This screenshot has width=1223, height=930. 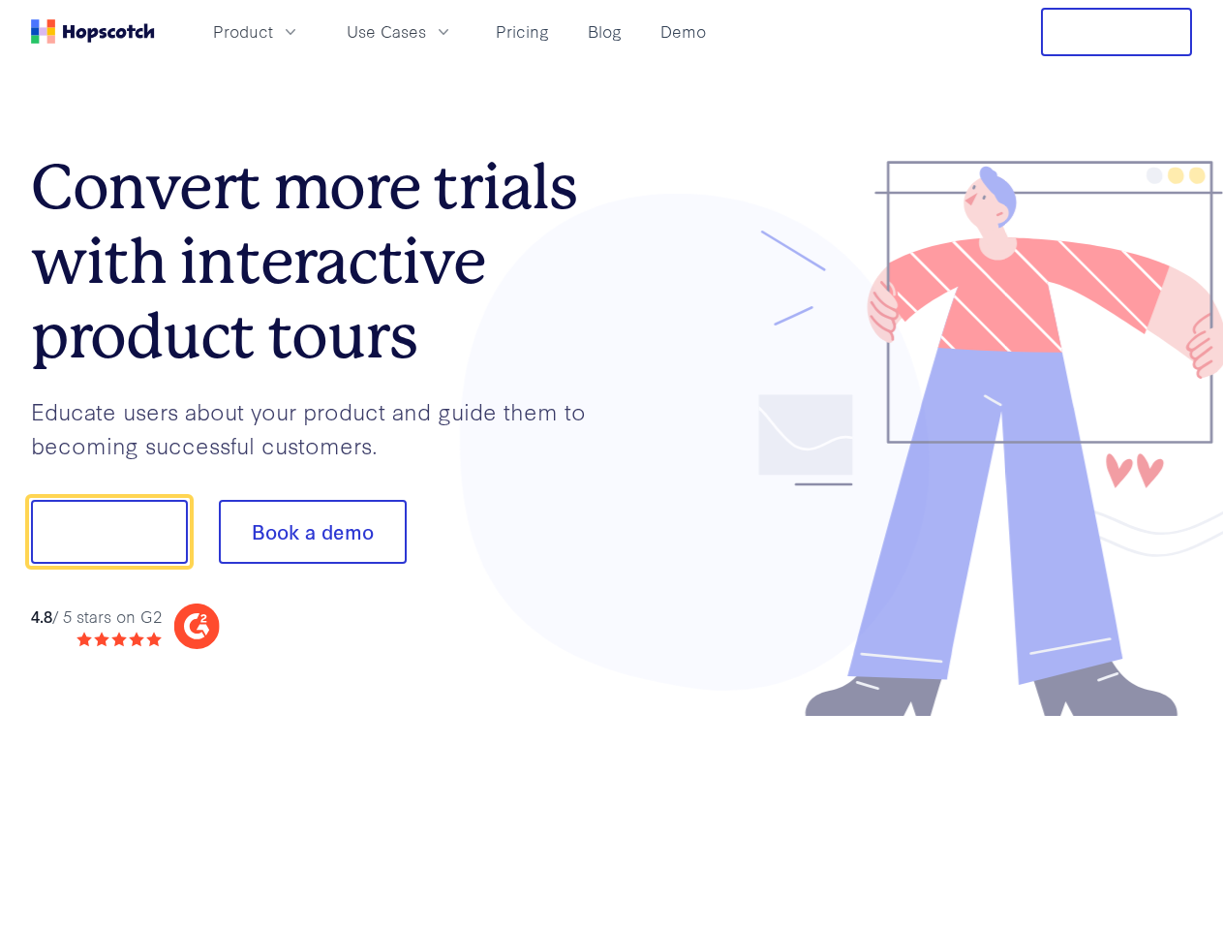 What do you see at coordinates (257, 31) in the screenshot?
I see `button: Product` at bounding box center [257, 31].